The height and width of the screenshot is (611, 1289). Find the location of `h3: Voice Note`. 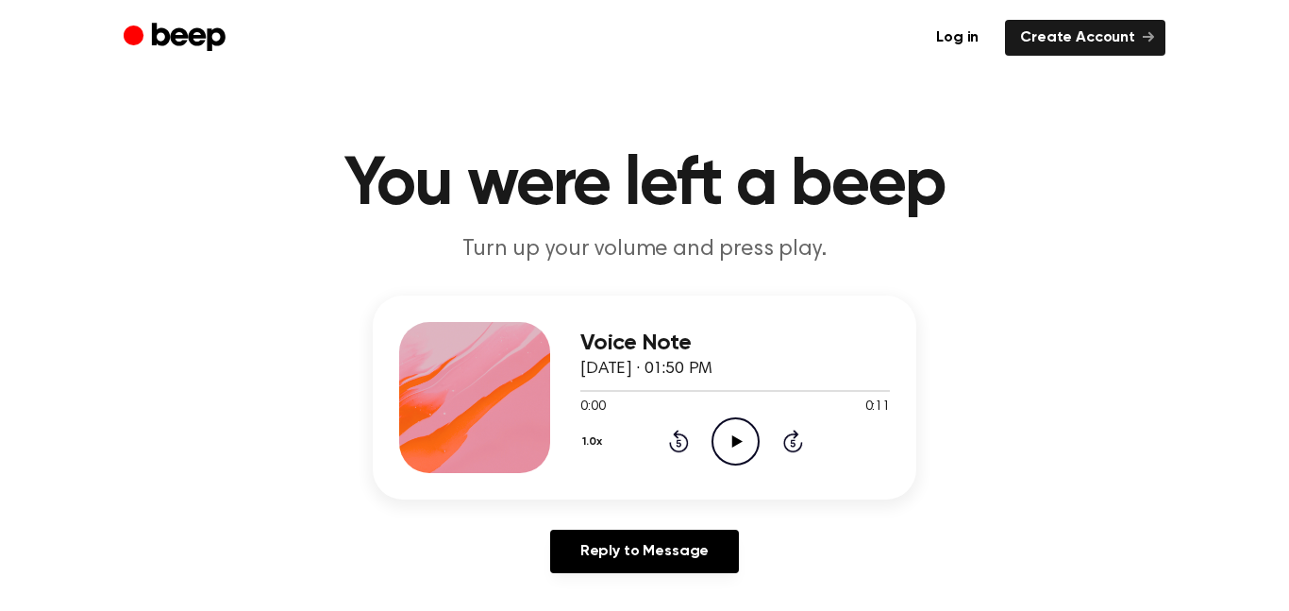

h3: Voice Note is located at coordinates (735, 343).